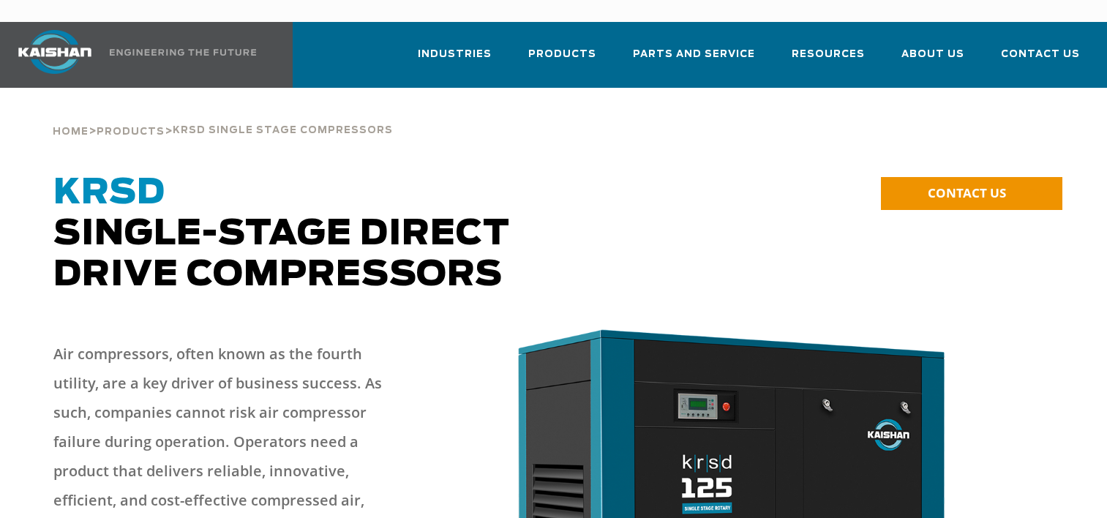  I want to click on img: Engineering the future, so click(183, 52).